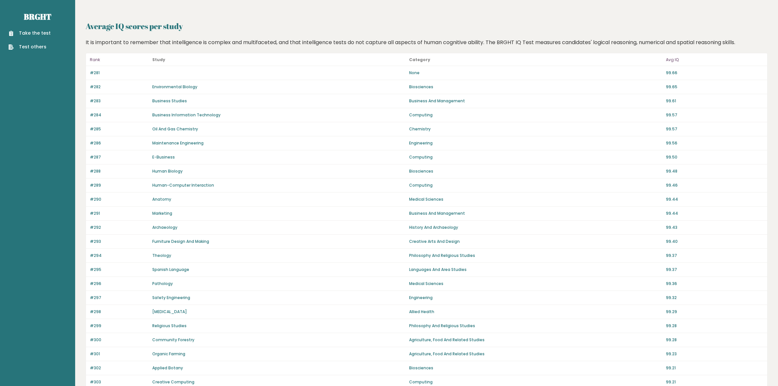  What do you see at coordinates (29, 33) in the screenshot?
I see `a: Take the test` at bounding box center [29, 33].